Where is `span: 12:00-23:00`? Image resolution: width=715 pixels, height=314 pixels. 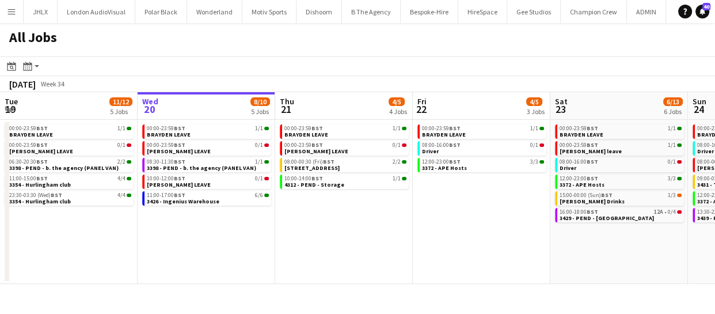
span: 12:00-23:00 is located at coordinates (441, 162).